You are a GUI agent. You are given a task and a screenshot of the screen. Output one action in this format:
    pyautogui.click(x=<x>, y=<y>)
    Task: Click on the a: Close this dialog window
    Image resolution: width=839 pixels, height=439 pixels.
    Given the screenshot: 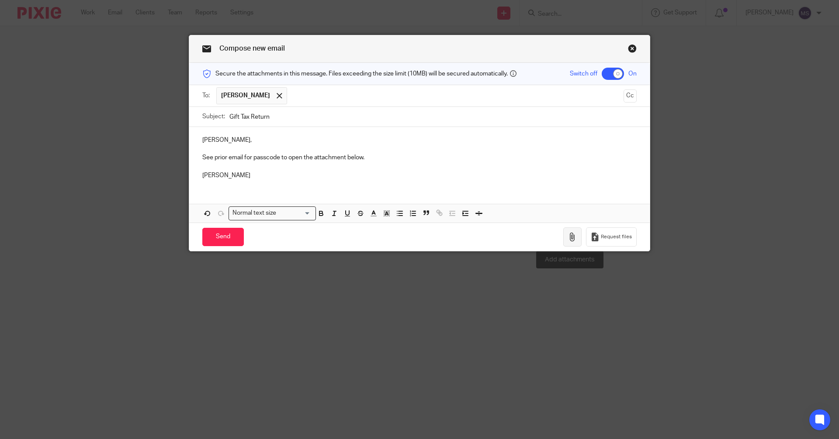 What is the action you would take?
    pyautogui.click(x=632, y=50)
    